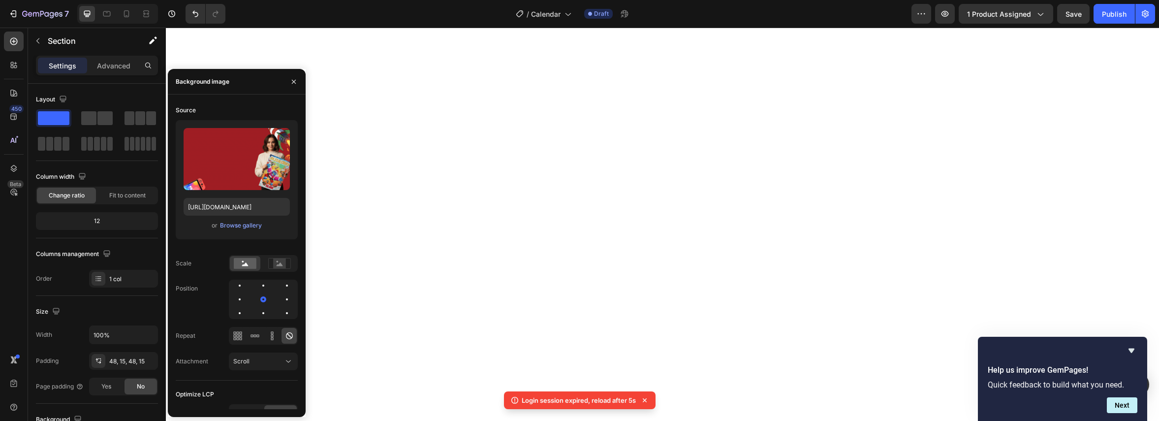 This screenshot has width=1159, height=421. What do you see at coordinates (237, 159) in the screenshot?
I see `img: preview-image` at bounding box center [237, 159].